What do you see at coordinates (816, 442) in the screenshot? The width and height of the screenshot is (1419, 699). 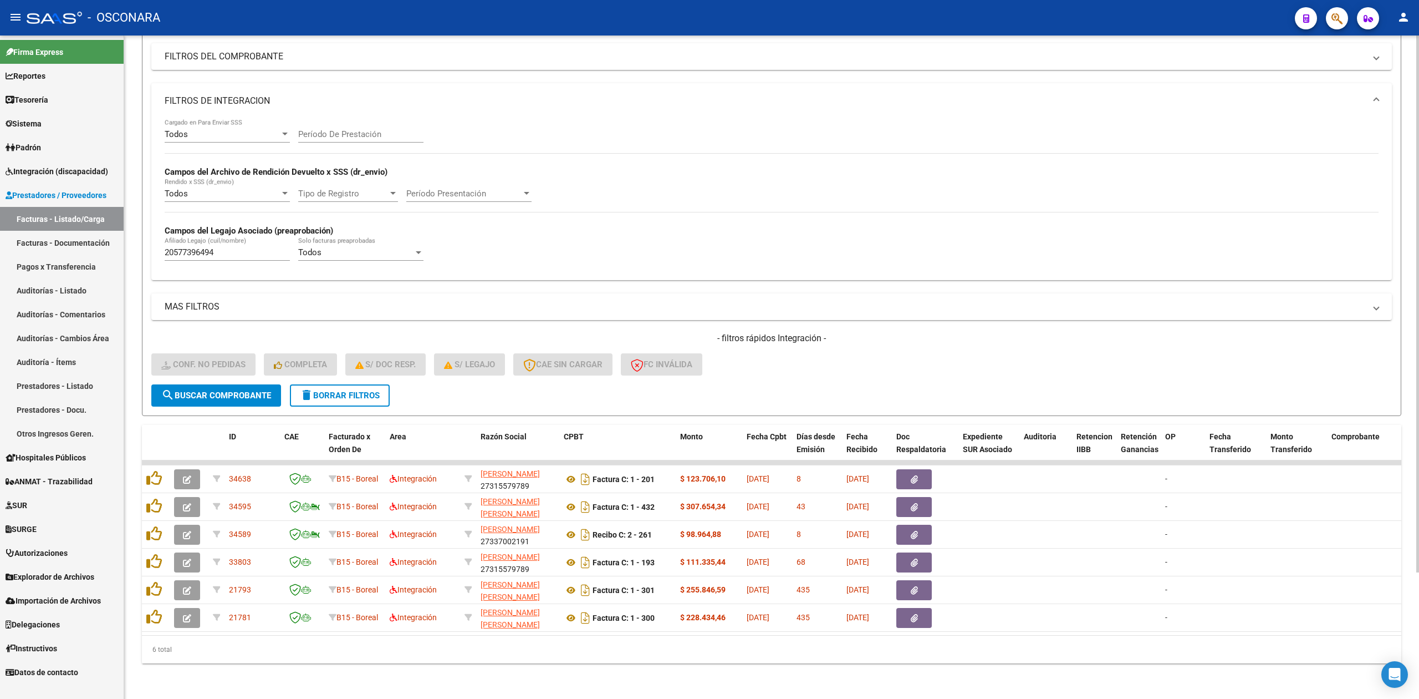 I see `span: Días desde Emisión` at bounding box center [816, 442].